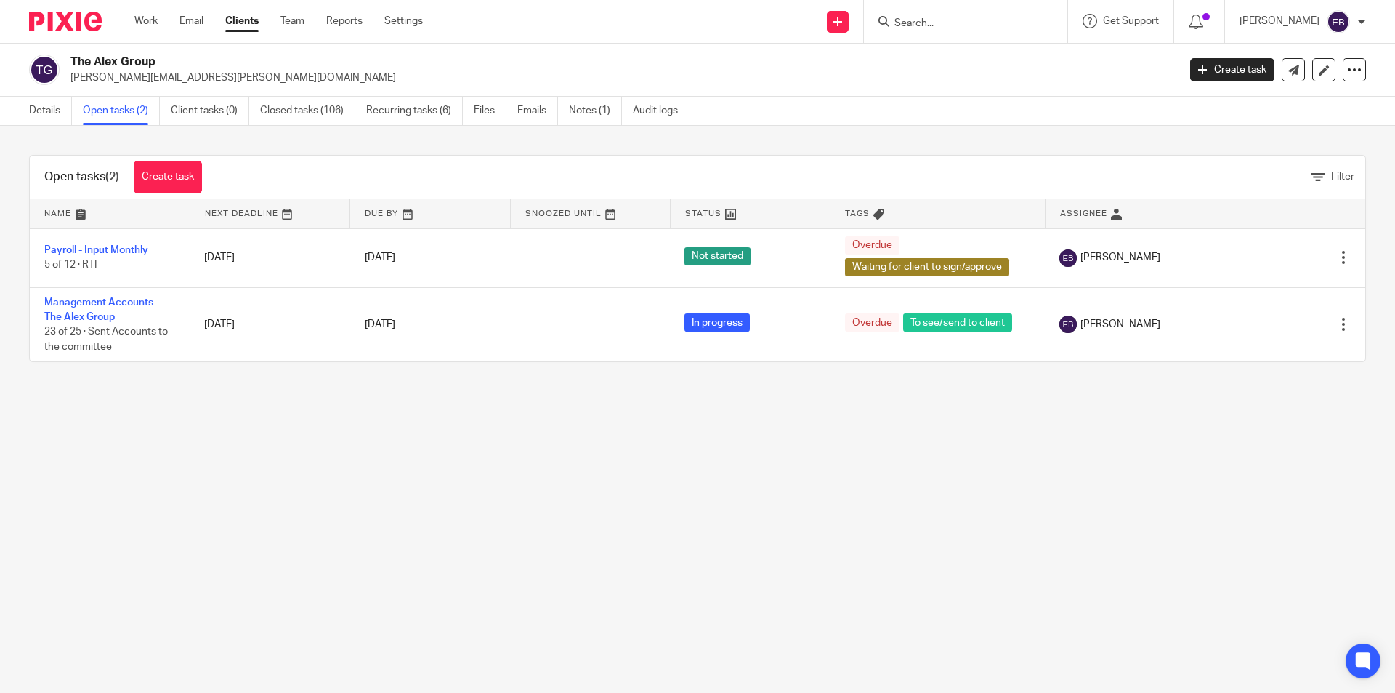 The height and width of the screenshot is (693, 1395). What do you see at coordinates (146, 21) in the screenshot?
I see `a: Work` at bounding box center [146, 21].